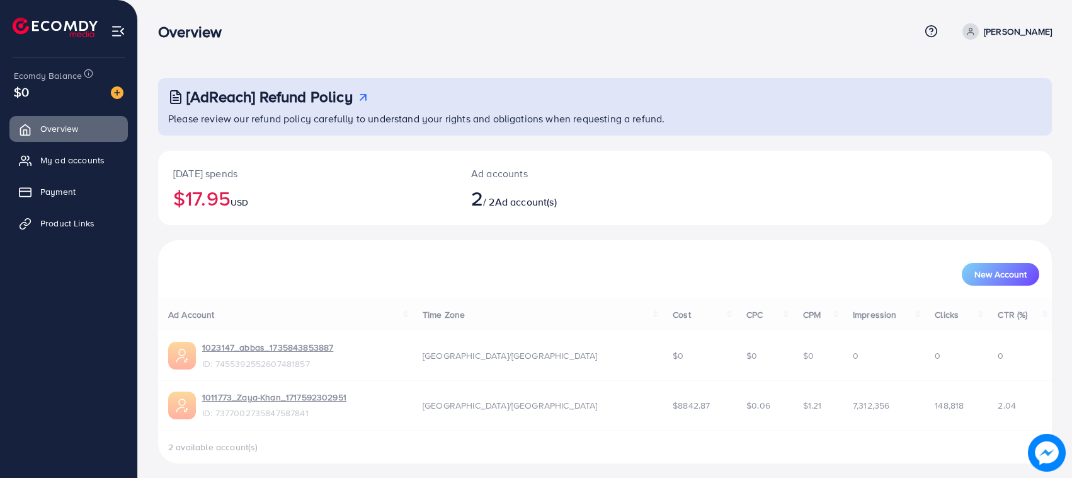 The height and width of the screenshot is (478, 1072). What do you see at coordinates (568, 173) in the screenshot?
I see `p: Ad accounts` at bounding box center [568, 173].